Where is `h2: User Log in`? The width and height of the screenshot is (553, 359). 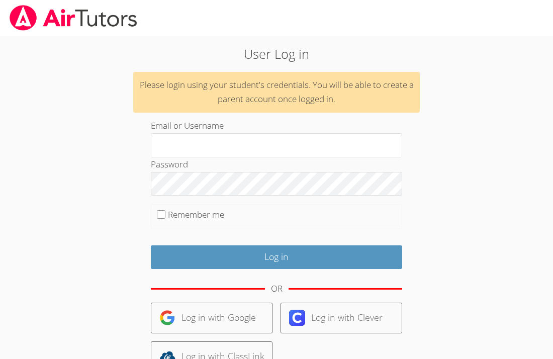
h2: User Log in is located at coordinates (276, 54).